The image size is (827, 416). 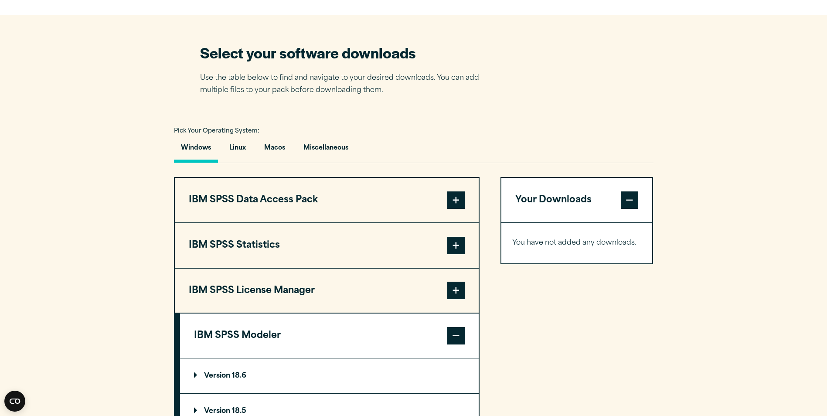 I want to click on p: Version 18.5, so click(x=220, y=411).